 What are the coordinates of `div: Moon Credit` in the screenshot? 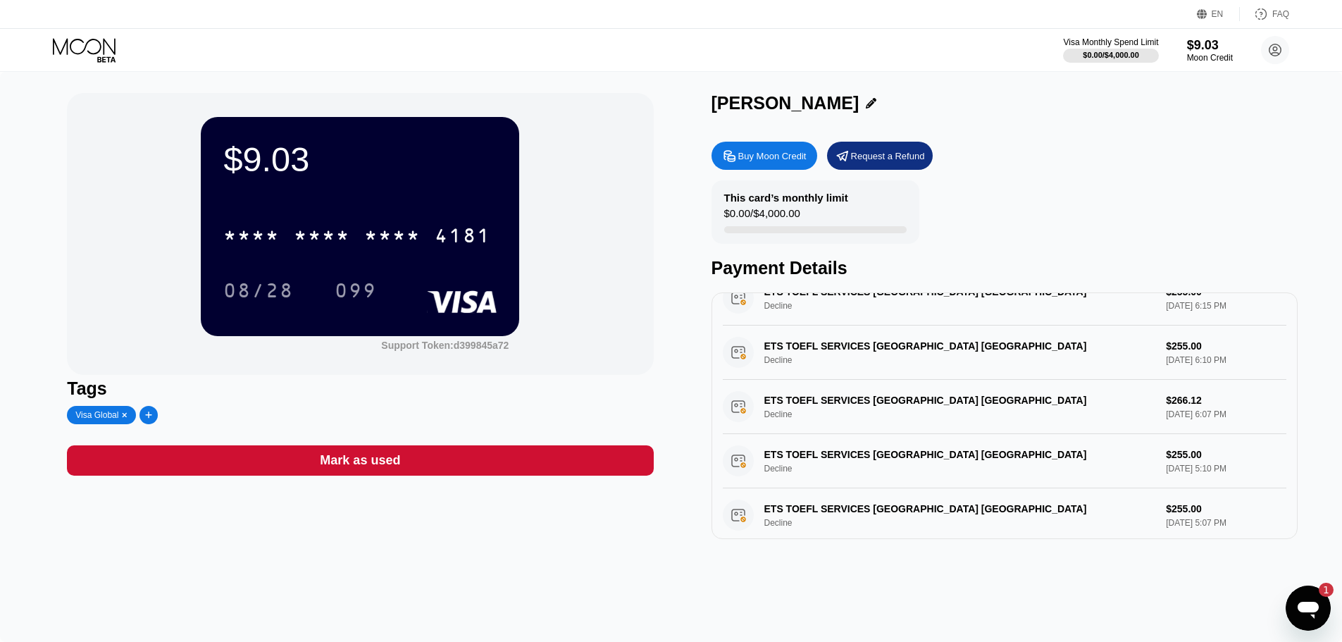 It's located at (1210, 58).